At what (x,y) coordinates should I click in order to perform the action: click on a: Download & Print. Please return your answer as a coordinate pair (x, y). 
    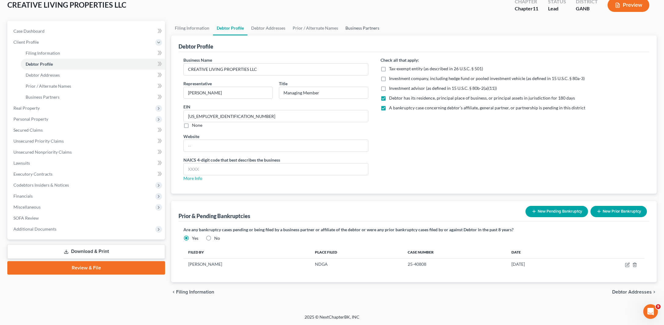
    Looking at the image, I should click on (86, 251).